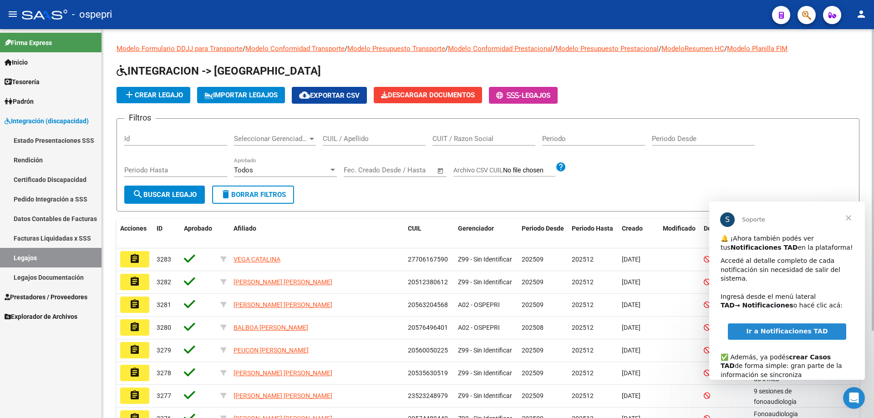 This screenshot has height=418, width=874. I want to click on button: Buscar Legajo, so click(164, 195).